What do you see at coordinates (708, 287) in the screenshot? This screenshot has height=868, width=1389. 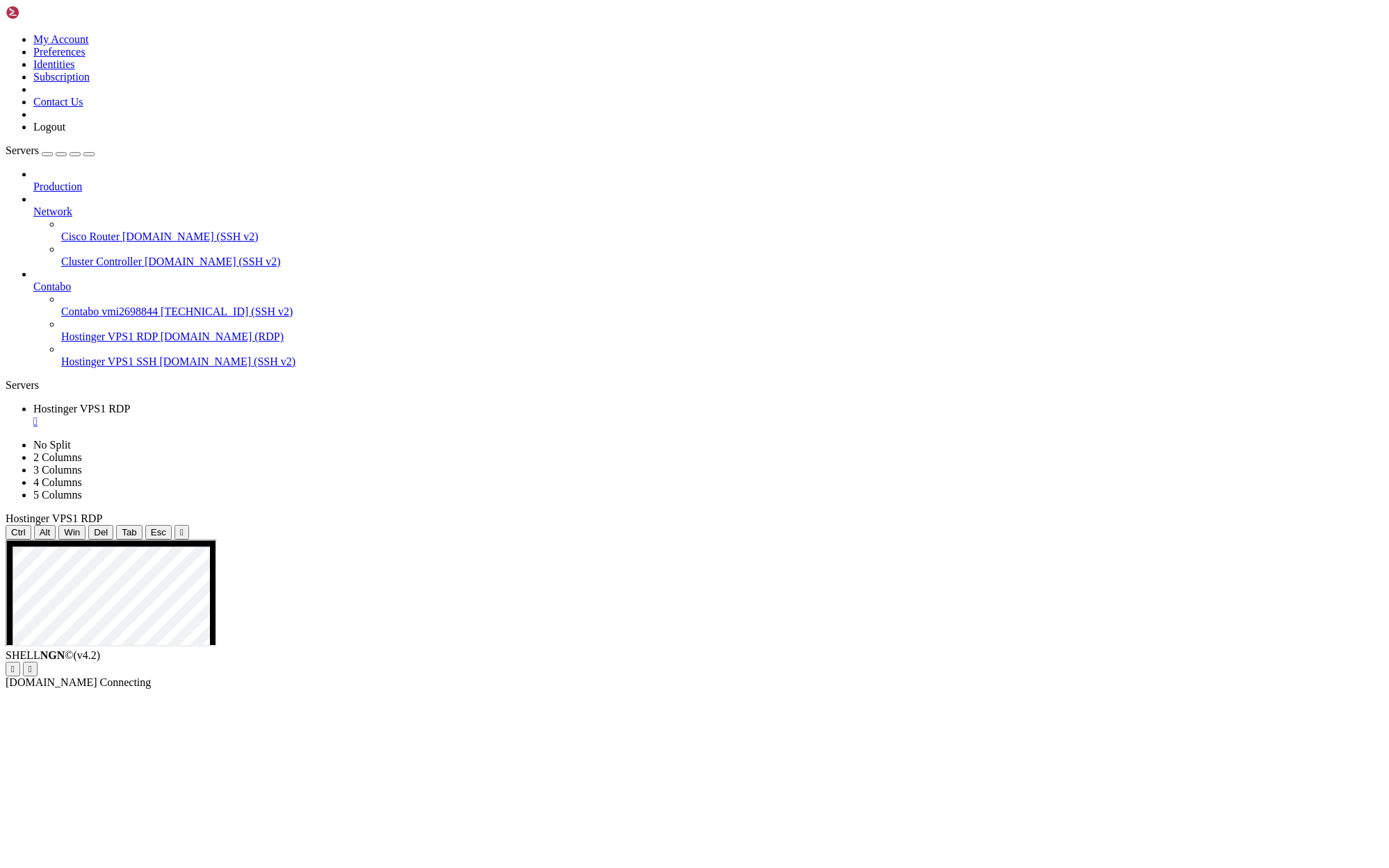 I see `a: Contabo` at bounding box center [708, 287].